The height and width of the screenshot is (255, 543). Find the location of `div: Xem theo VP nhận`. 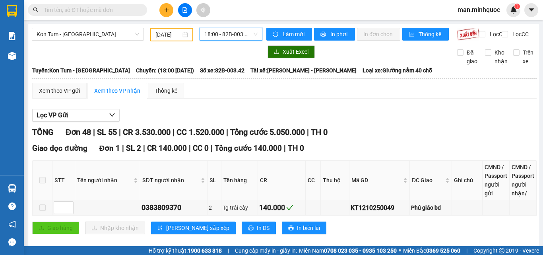

div: Xem theo VP nhận is located at coordinates (117, 91).